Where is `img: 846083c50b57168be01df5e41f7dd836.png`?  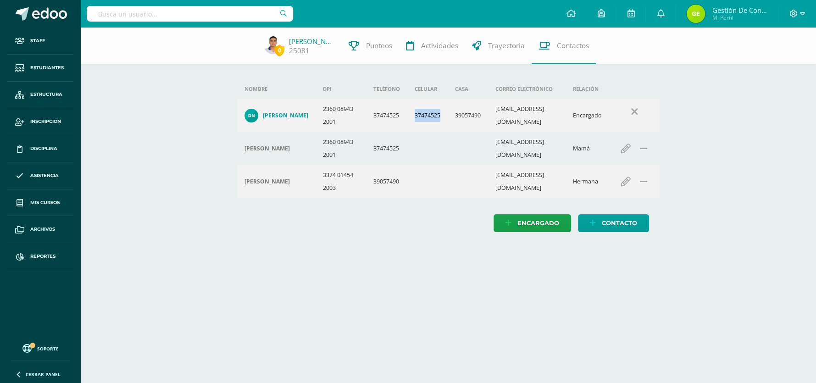
img: 846083c50b57168be01df5e41f7dd836.png is located at coordinates (251, 116).